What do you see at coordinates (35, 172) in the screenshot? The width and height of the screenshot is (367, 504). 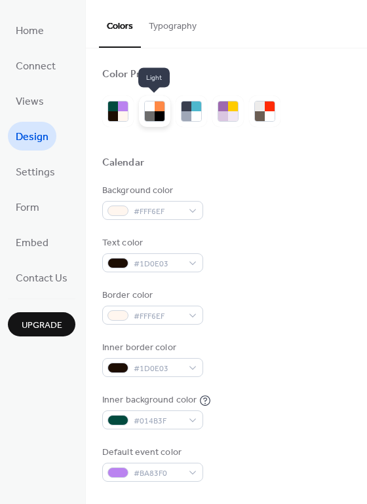 I see `a: Settings` at bounding box center [35, 172].